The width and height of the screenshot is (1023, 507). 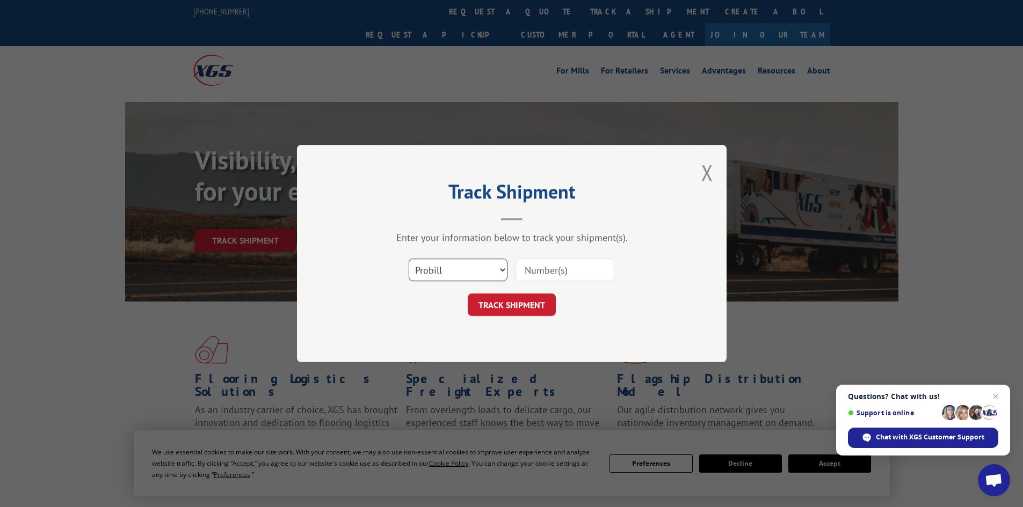 What do you see at coordinates (707, 172) in the screenshot?
I see `button: Close modal` at bounding box center [707, 172].